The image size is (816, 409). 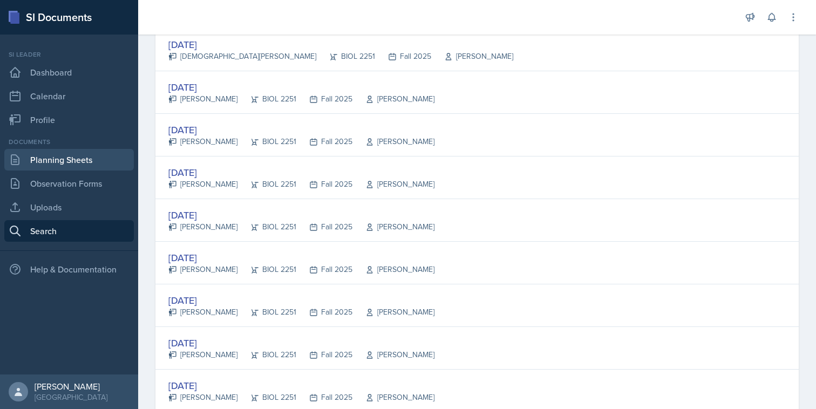 I want to click on a: Calendar, so click(x=69, y=96).